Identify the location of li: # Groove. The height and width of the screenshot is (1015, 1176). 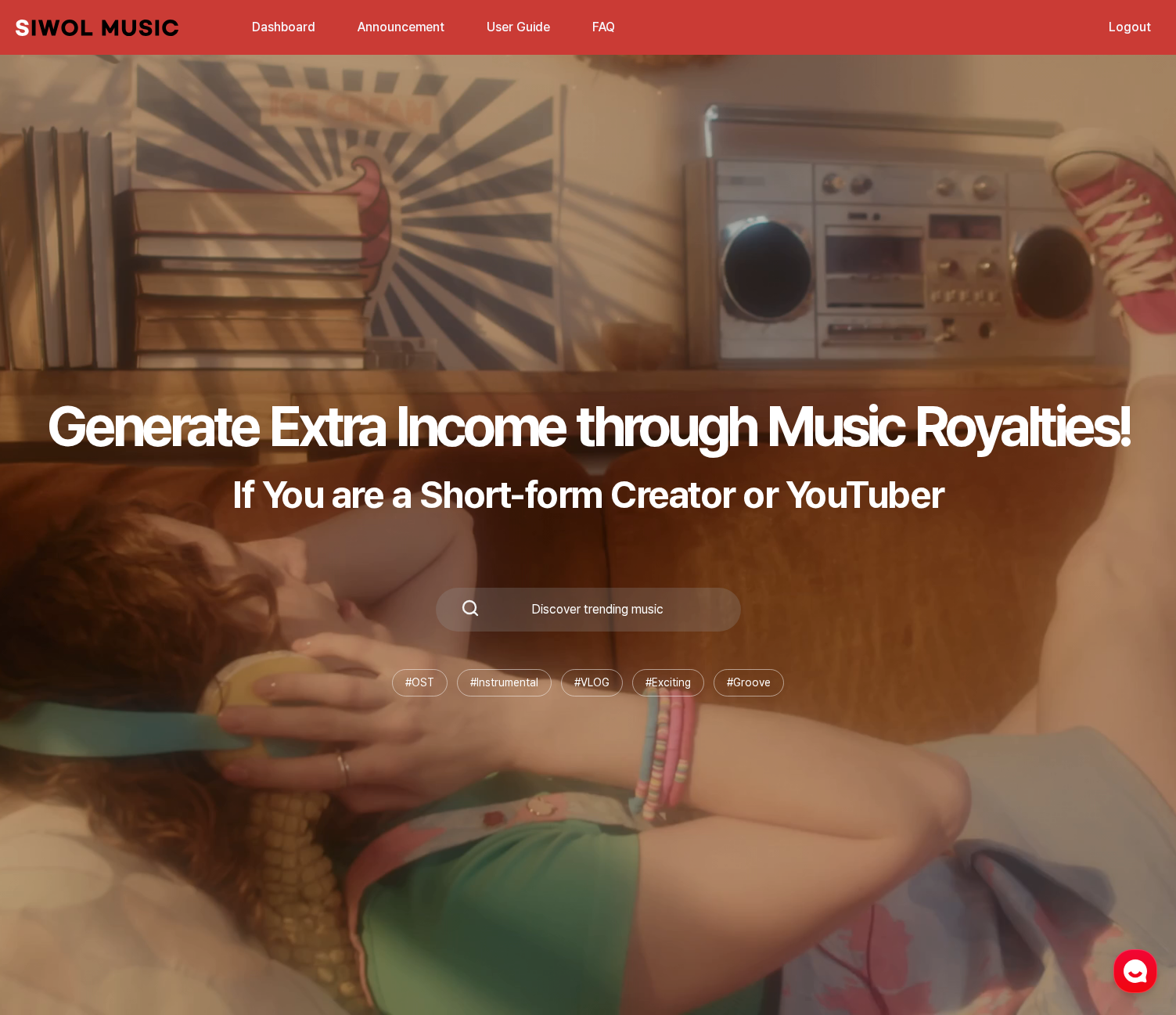
(749, 682).